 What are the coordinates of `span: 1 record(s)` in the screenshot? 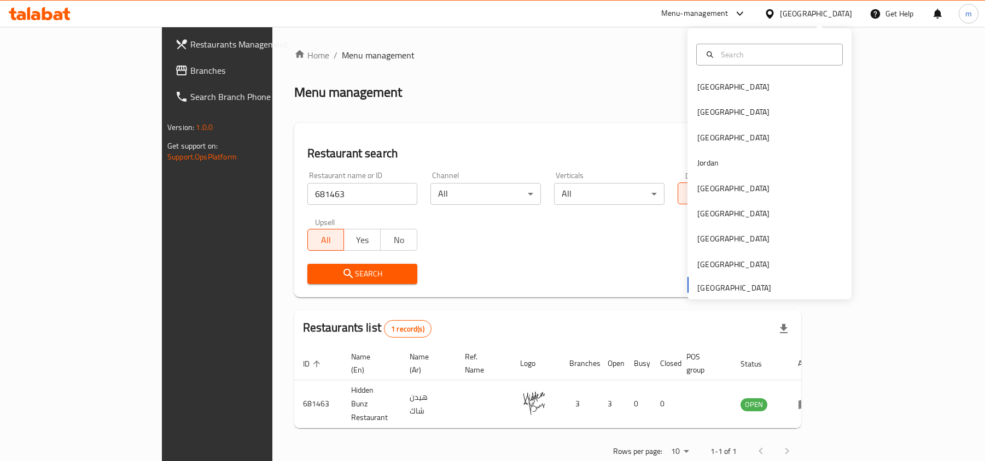 It's located at (407, 329).